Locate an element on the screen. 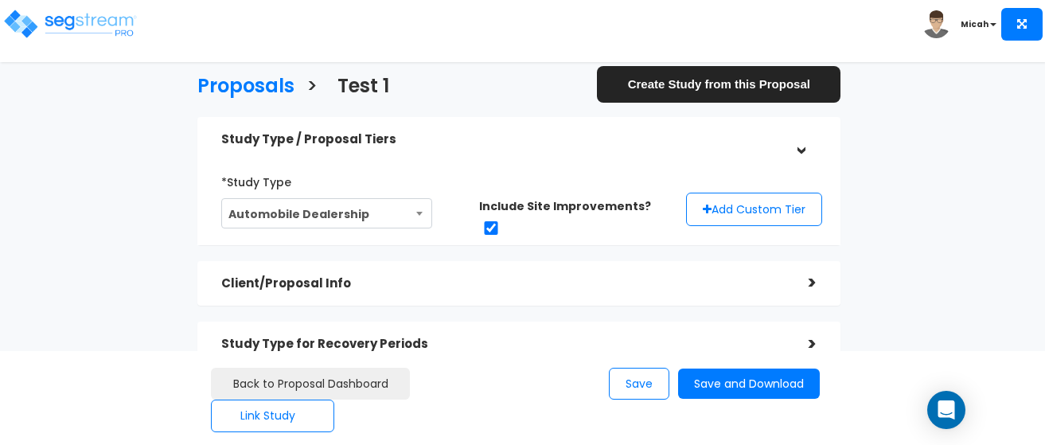  a: Back to Proposal Dashboard is located at coordinates (310, 384).